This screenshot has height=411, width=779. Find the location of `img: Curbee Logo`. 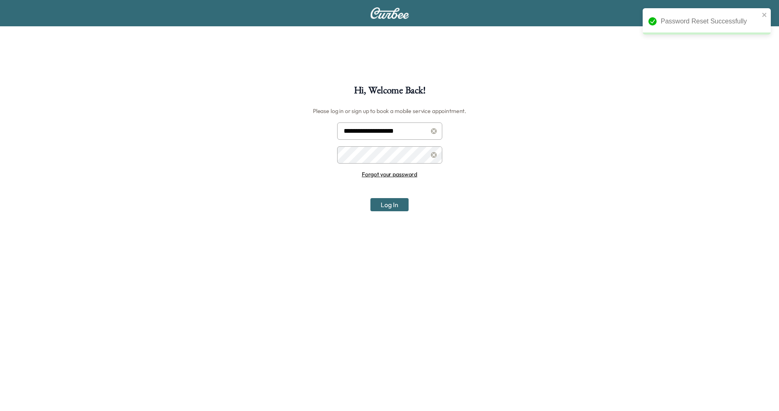

img: Curbee Logo is located at coordinates (390, 13).